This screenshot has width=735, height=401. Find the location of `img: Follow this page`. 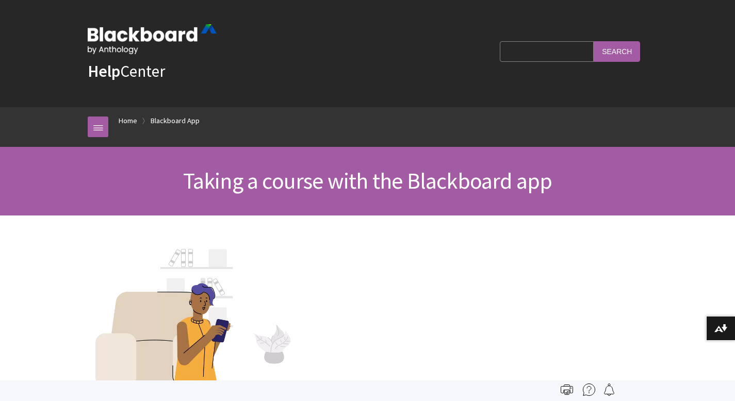

img: Follow this page is located at coordinates (609, 390).